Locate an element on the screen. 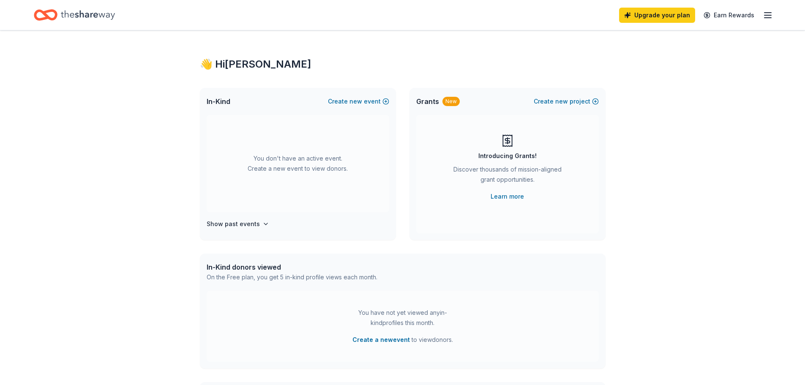  div: New is located at coordinates (451, 101).